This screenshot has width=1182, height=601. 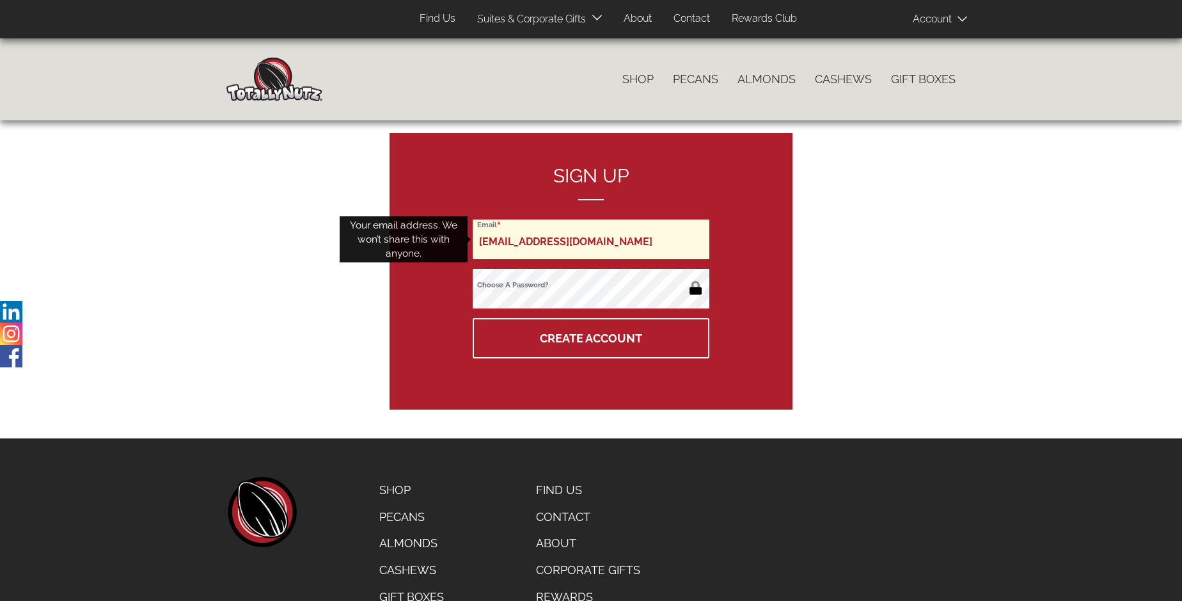 I want to click on a: Suites & Corporate Gifts, so click(x=528, y=19).